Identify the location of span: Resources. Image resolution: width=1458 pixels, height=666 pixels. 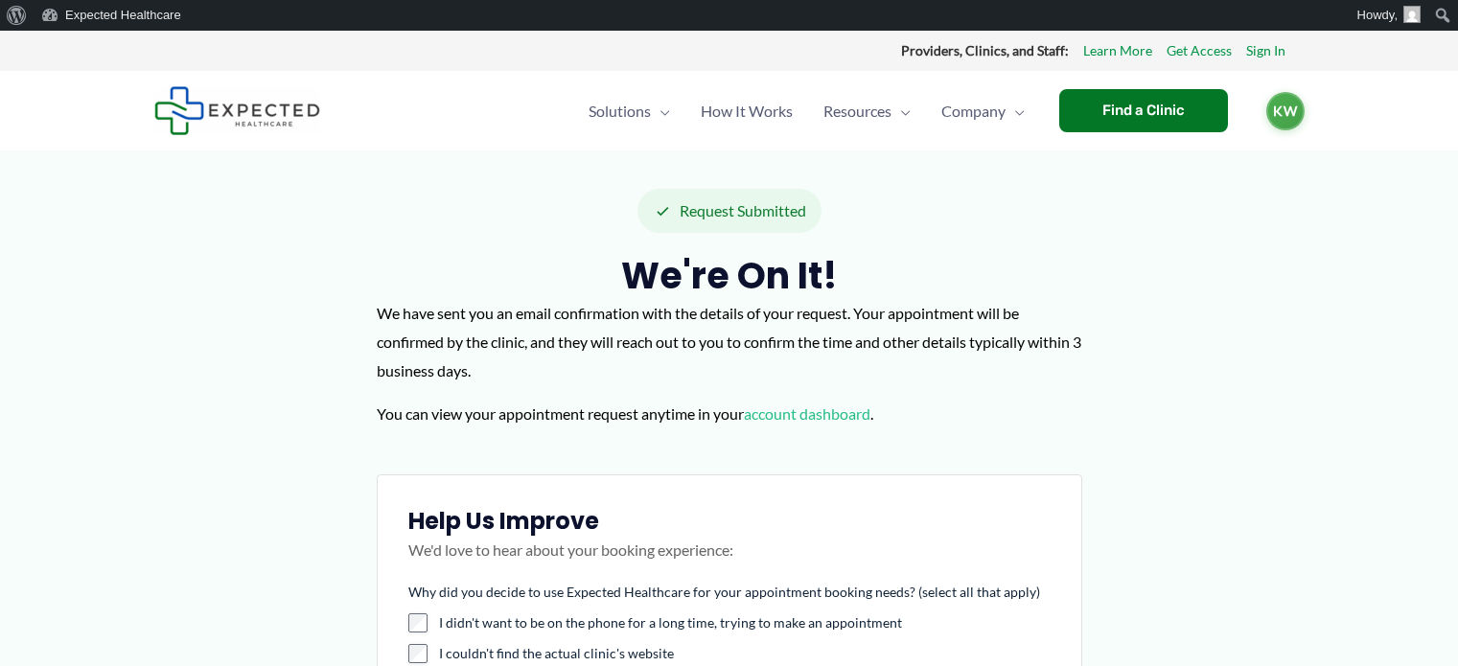
(857, 111).